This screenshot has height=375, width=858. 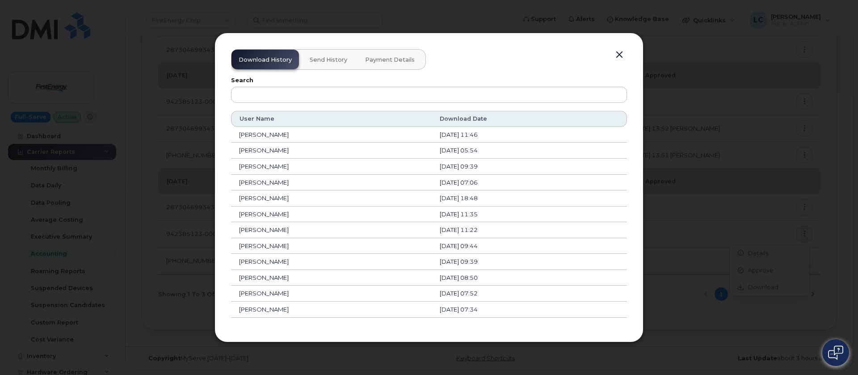 I want to click on th: Download Date, so click(x=529, y=119).